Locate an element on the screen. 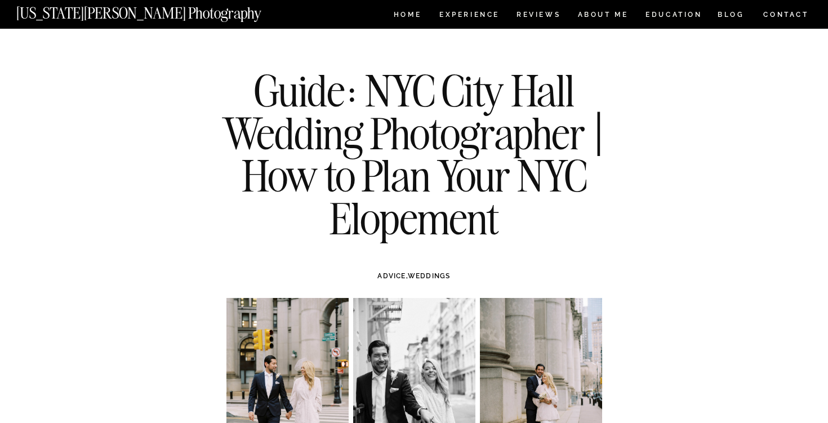 This screenshot has height=423, width=828. nav: EDUCATION is located at coordinates (674, 16).